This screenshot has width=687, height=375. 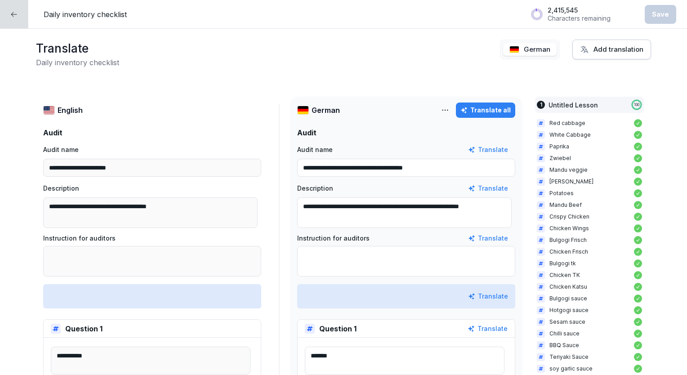 What do you see at coordinates (77, 62) in the screenshot?
I see `h2: Daily inventory checklist` at bounding box center [77, 62].